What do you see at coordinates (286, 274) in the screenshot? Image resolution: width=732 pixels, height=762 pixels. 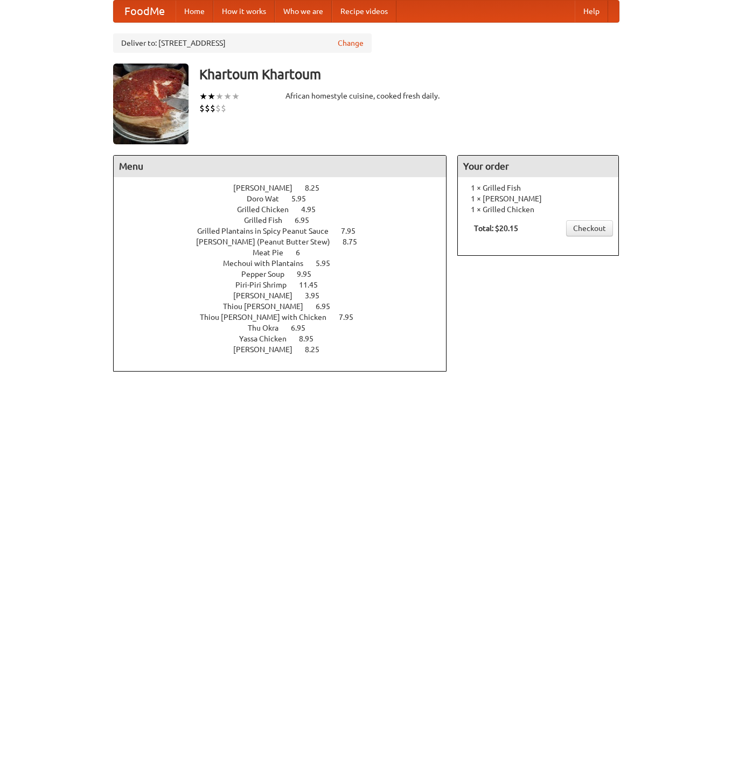 I see `a: Pepper Soup 9.95` at bounding box center [286, 274].